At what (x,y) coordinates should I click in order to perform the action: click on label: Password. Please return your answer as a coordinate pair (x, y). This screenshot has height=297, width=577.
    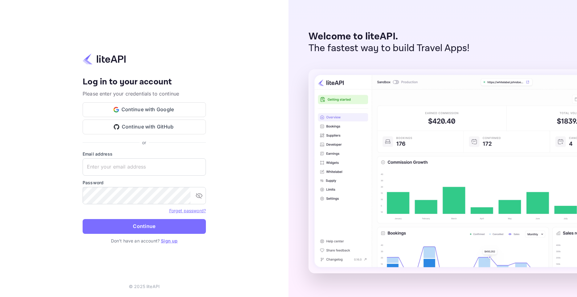
    Looking at the image, I should click on (144, 183).